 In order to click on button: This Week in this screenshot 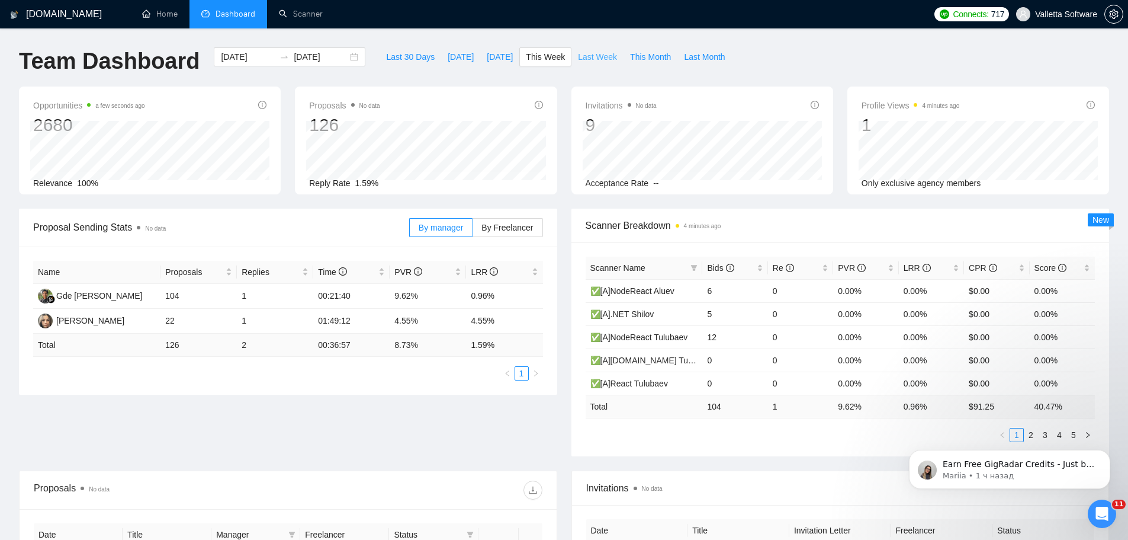, I will do `click(545, 57)`.